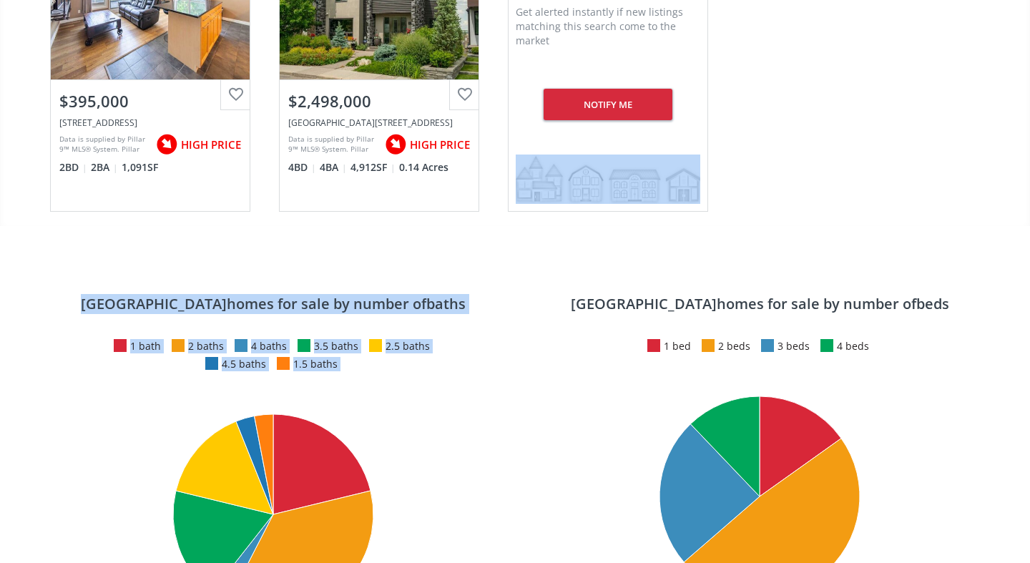 This screenshot has height=563, width=1030. Describe the element at coordinates (734, 346) in the screenshot. I see `a: 2 beds` at that location.